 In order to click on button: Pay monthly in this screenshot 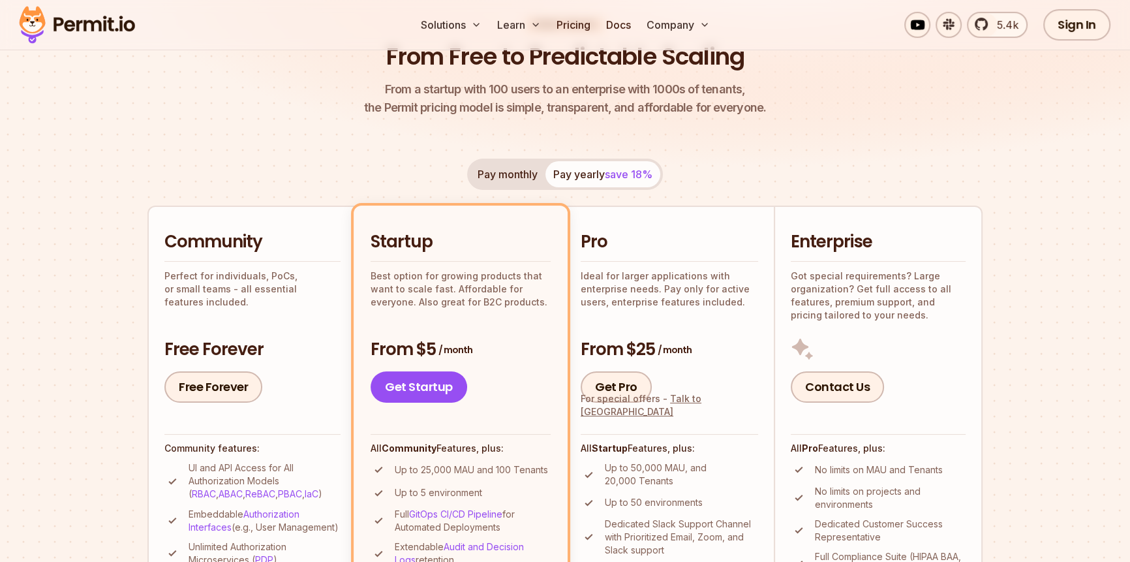, I will do `click(508, 174)`.